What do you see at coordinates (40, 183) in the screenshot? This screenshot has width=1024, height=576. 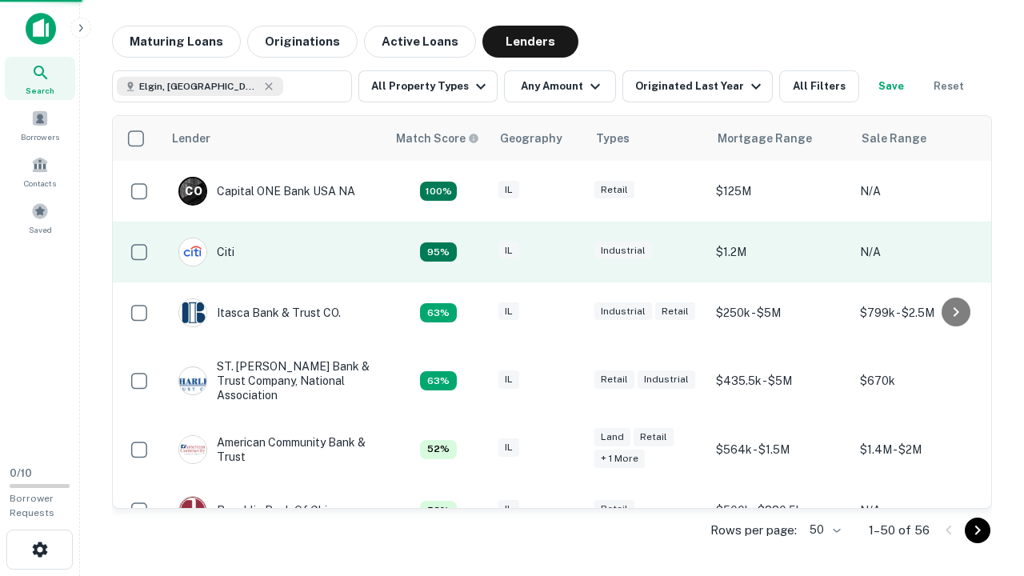 I see `span: Contacts` at bounding box center [40, 183].